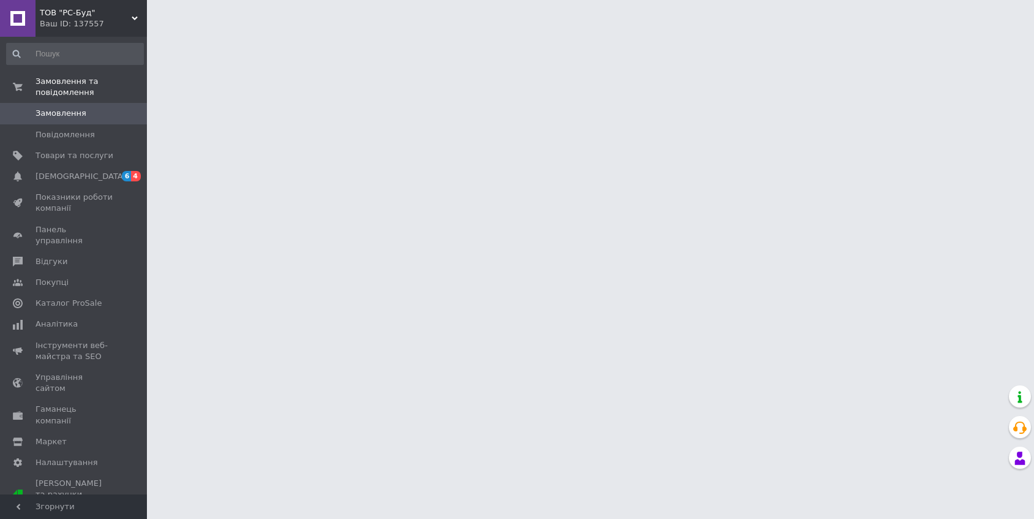 Image resolution: width=1034 pixels, height=519 pixels. What do you see at coordinates (91, 87) in the screenshot?
I see `span: Замовлення та повідомлення` at bounding box center [91, 87].